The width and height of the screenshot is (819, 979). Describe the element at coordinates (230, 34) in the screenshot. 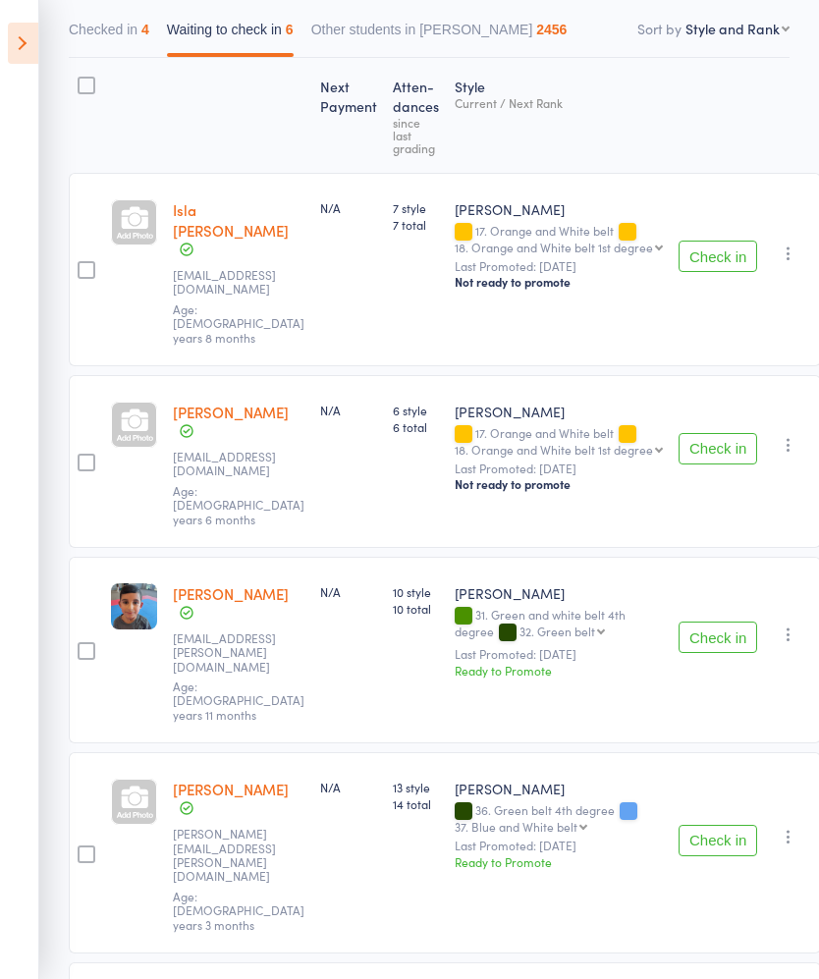

I see `button: Waiting to check in6` at that location.